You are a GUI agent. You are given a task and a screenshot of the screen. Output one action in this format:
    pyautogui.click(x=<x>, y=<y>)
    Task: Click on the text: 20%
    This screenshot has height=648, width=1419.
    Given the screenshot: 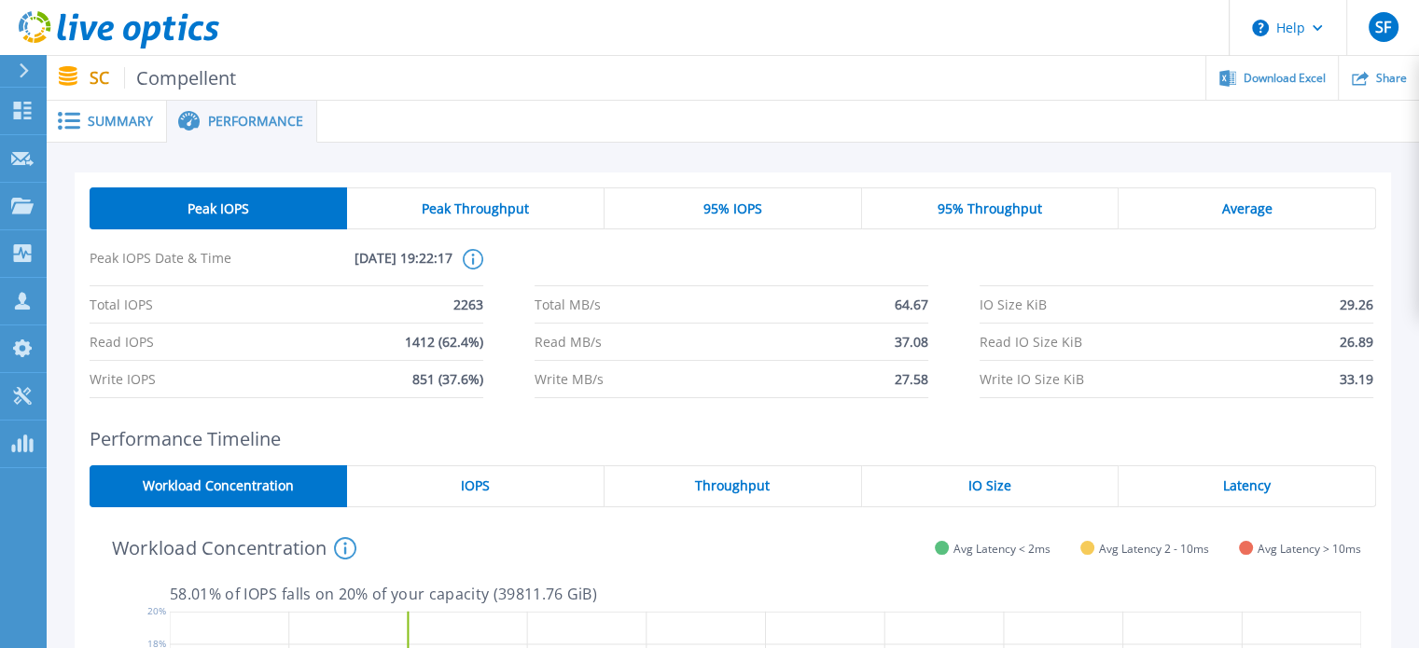 What is the action you would take?
    pyautogui.click(x=157, y=611)
    